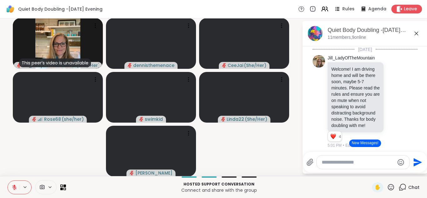 The image size is (427, 198). What do you see at coordinates (58, 43) in the screenshot?
I see `img: Jill_LadyOfTheMountain` at bounding box center [58, 43].